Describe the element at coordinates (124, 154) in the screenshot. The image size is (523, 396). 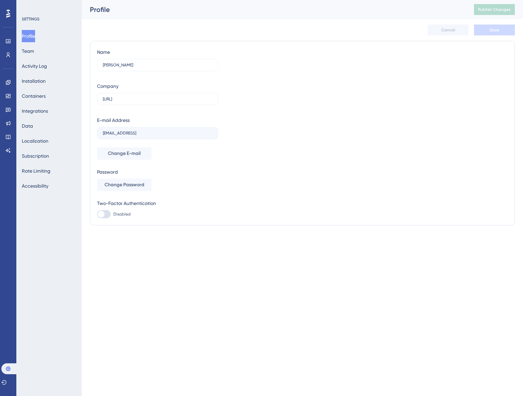
I see `span: Change E-mail` at that location.